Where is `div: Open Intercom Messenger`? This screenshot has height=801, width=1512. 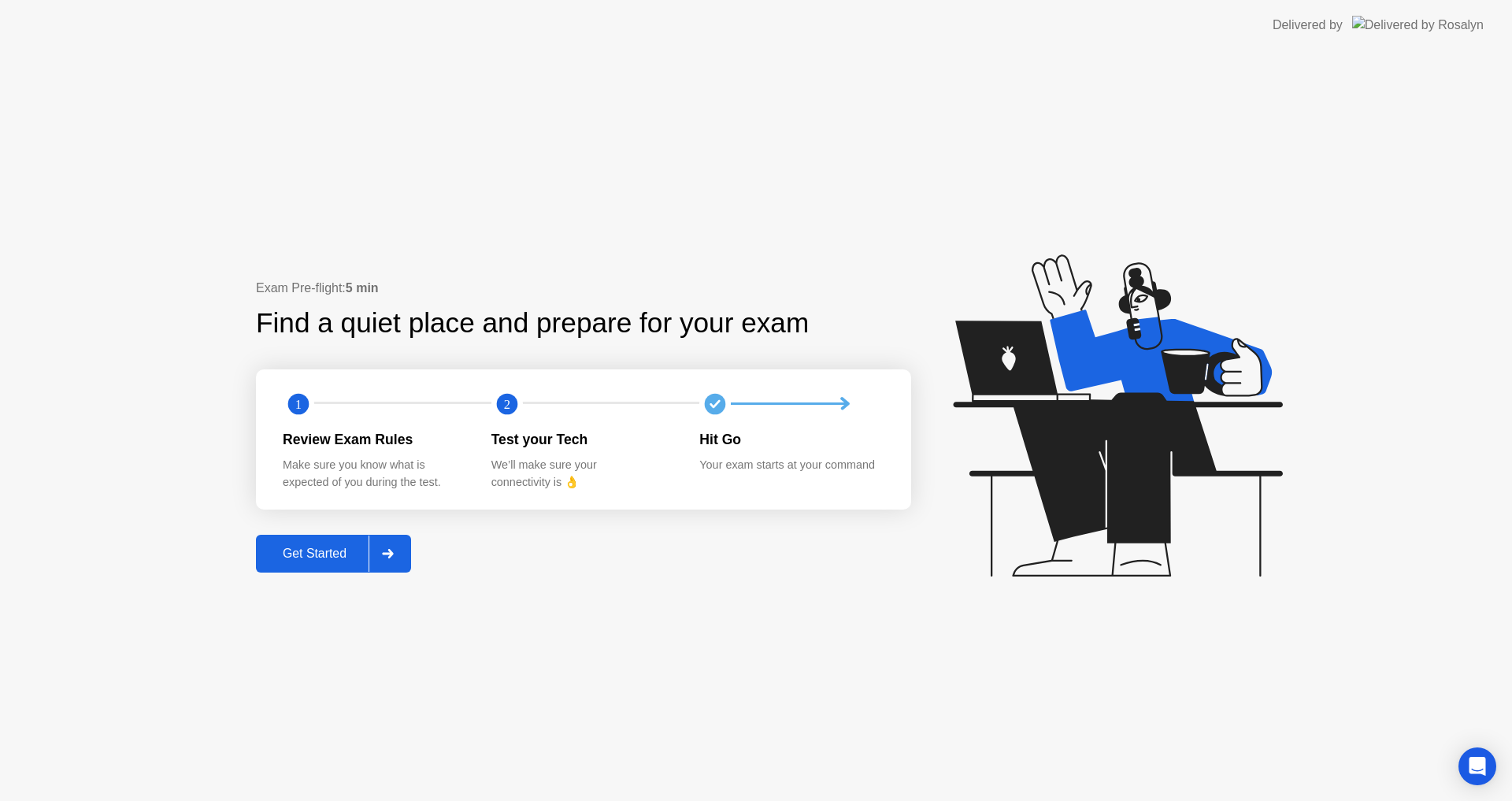
div: Open Intercom Messenger is located at coordinates (1477, 766).